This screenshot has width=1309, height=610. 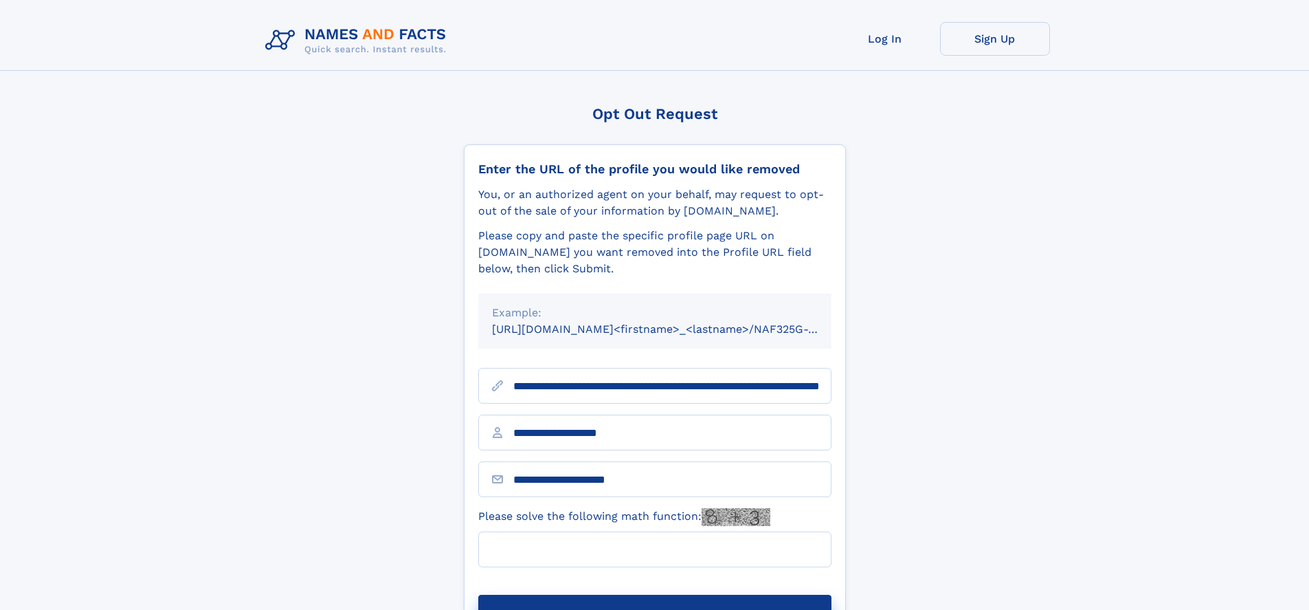 What do you see at coordinates (655, 203) in the screenshot?
I see `div: You, or an authorized agent on your behalf, may request to opt-out of the sale of your informatio...` at bounding box center [655, 203].